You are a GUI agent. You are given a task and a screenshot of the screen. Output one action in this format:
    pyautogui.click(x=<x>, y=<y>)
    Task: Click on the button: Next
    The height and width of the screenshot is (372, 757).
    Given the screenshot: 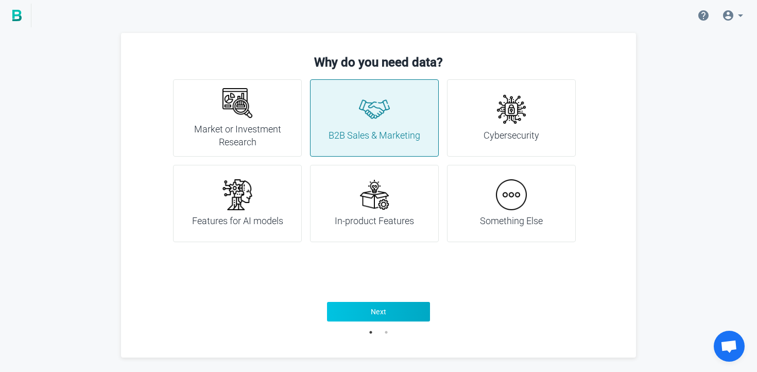 What is the action you would take?
    pyautogui.click(x=379, y=312)
    